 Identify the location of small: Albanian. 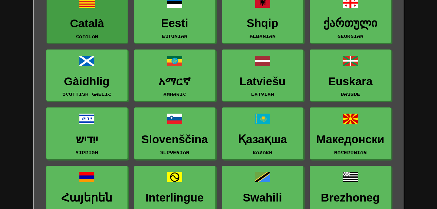
(262, 36).